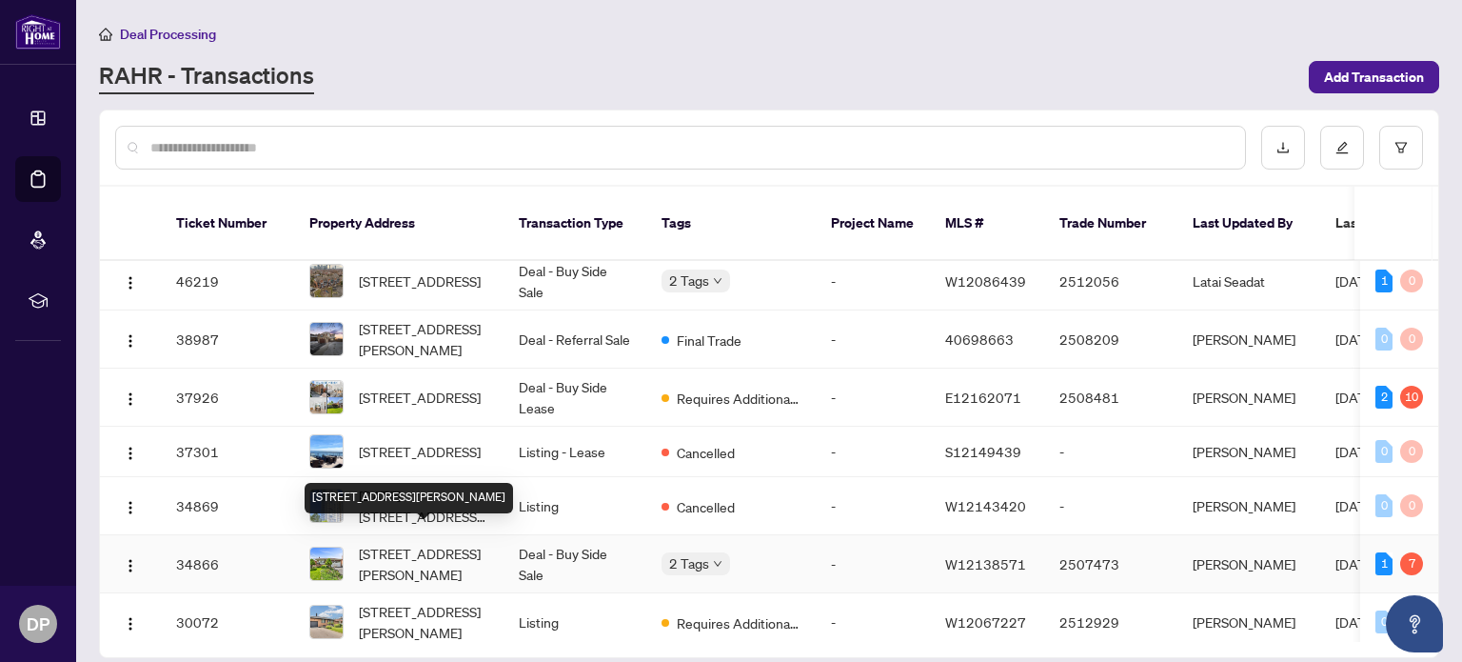  What do you see at coordinates (1374, 77) in the screenshot?
I see `span: Add Transaction` at bounding box center [1374, 77].